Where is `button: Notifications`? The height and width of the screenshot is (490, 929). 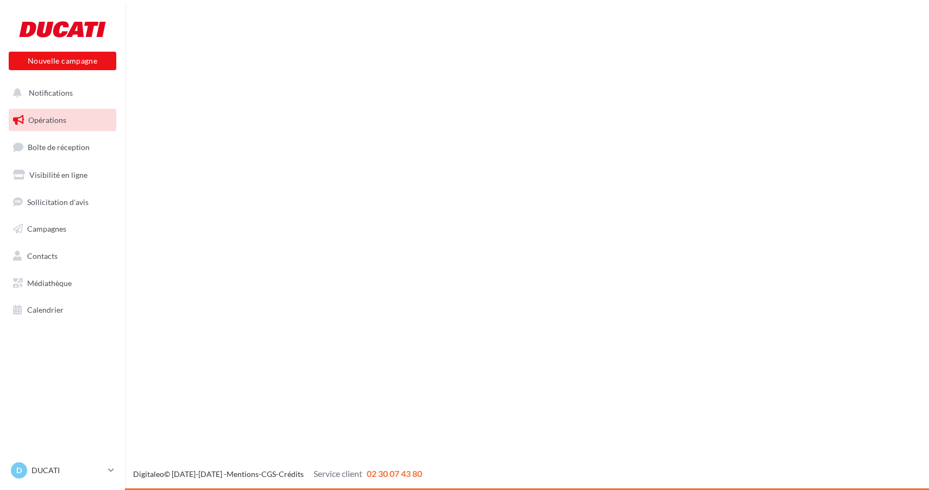 button: Notifications is located at coordinates (60, 93).